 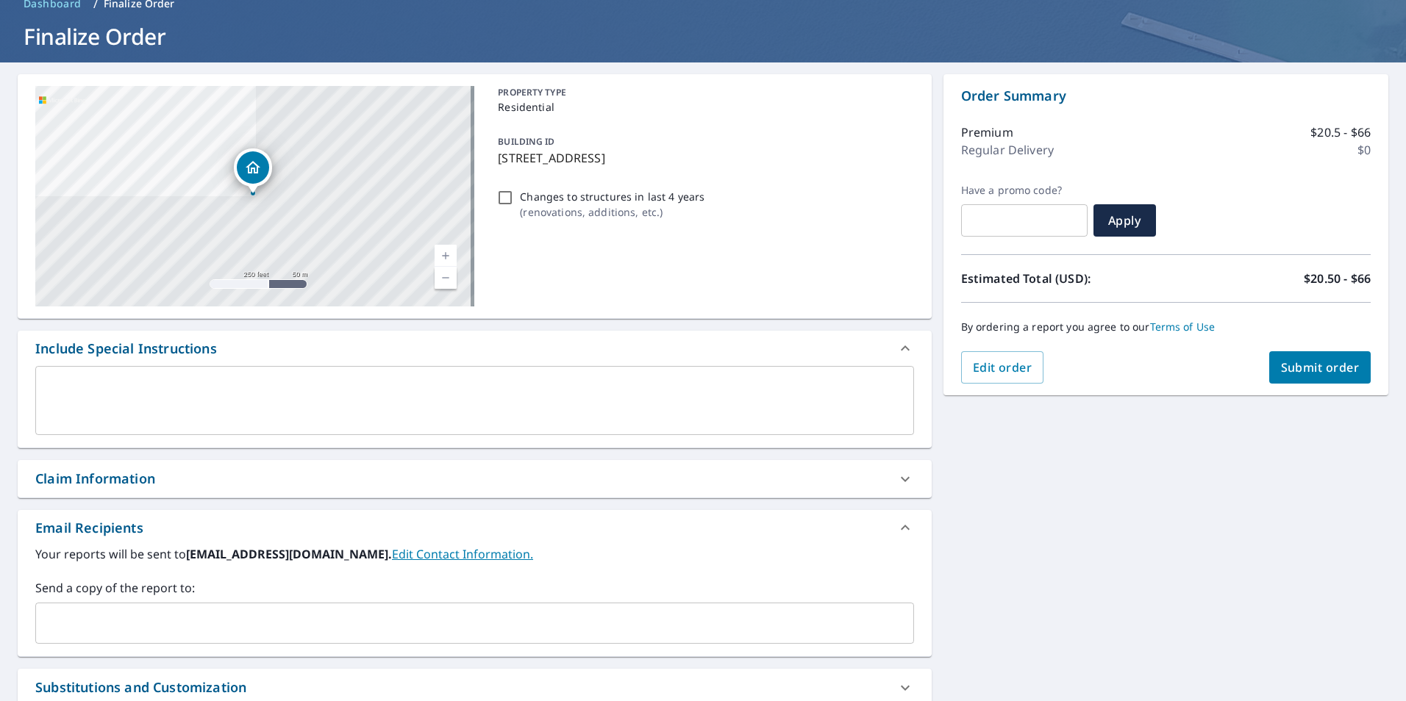 I want to click on label: Your reports will be sent to, so click(x=474, y=554).